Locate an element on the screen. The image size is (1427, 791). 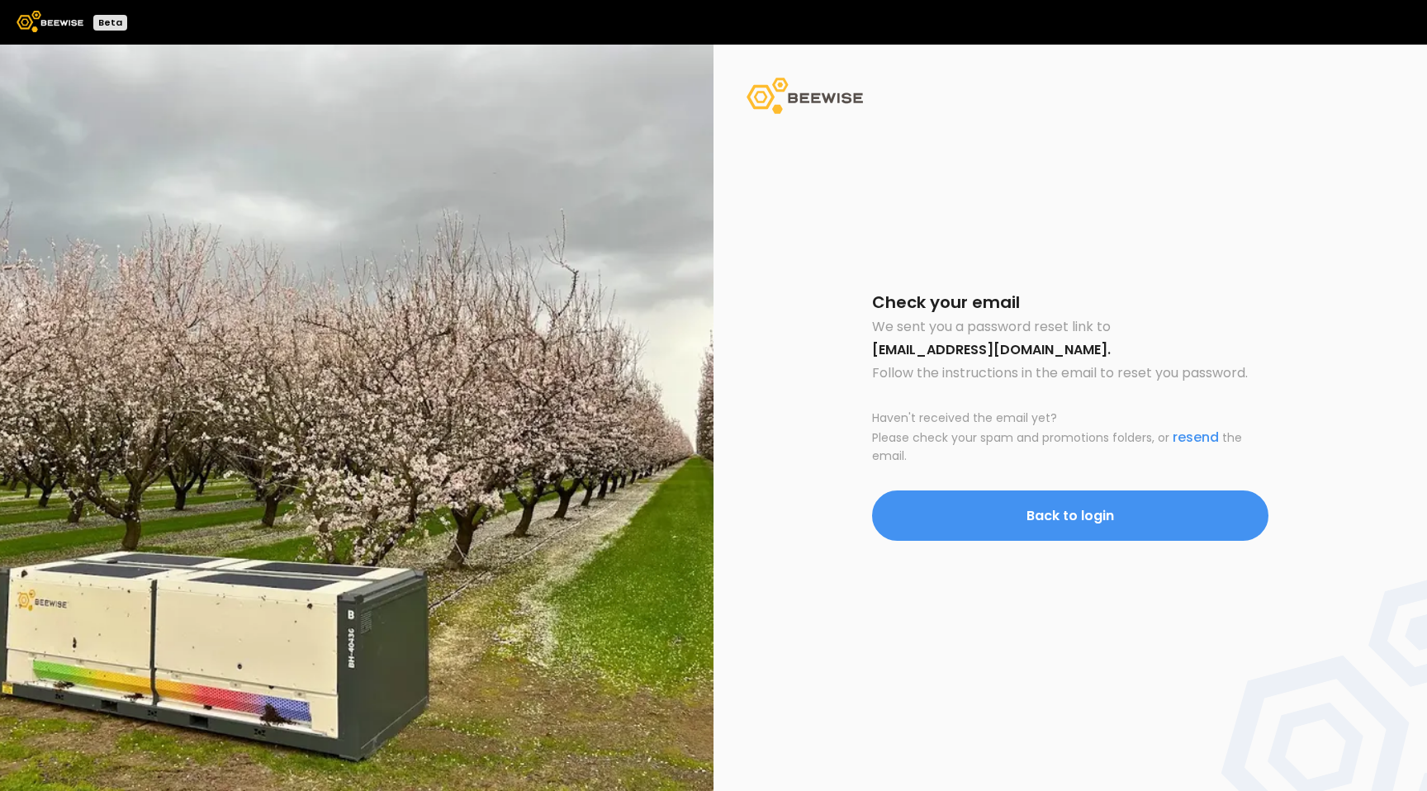
img: Beewise logo is located at coordinates (50, 21).